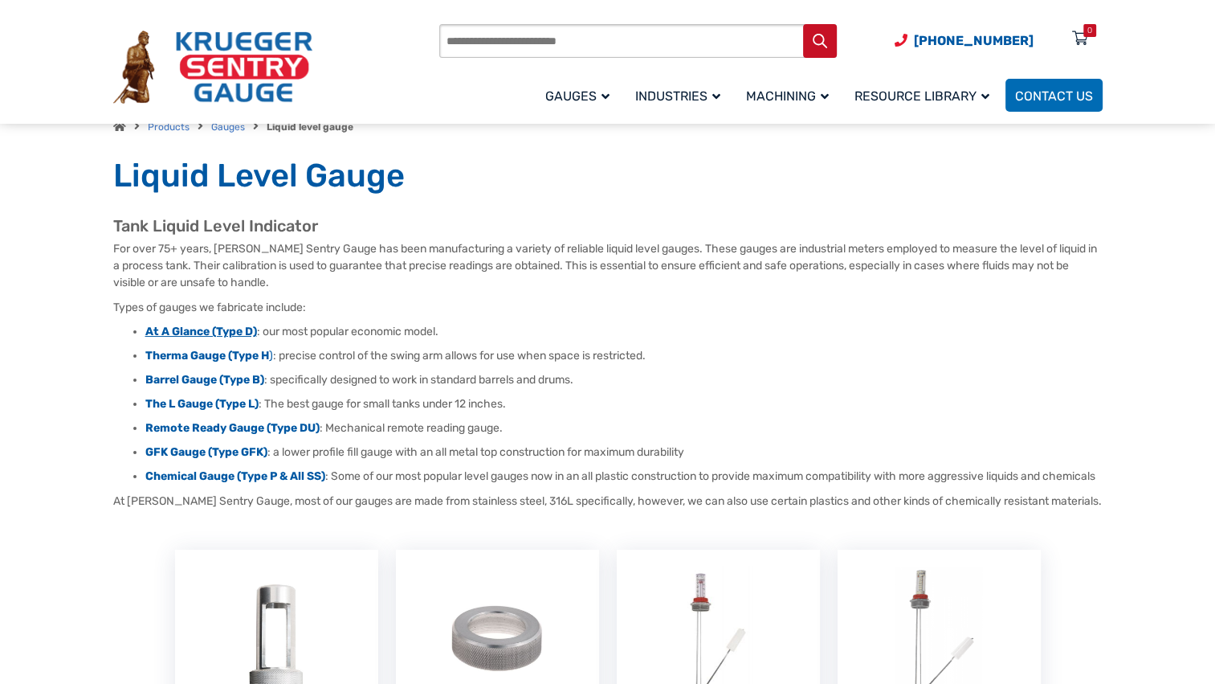 Image resolution: width=1215 pixels, height=684 pixels. I want to click on strong: At A Glance (Type D), so click(201, 331).